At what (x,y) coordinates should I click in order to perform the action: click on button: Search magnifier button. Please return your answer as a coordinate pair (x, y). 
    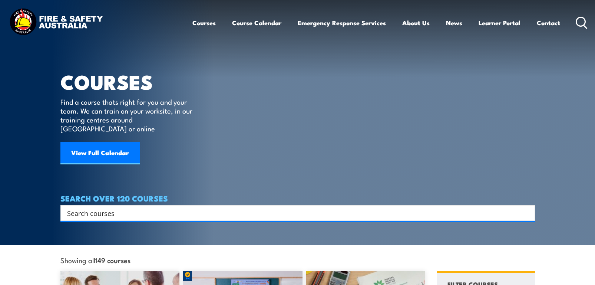
    Looking at the image, I should click on (527, 213).